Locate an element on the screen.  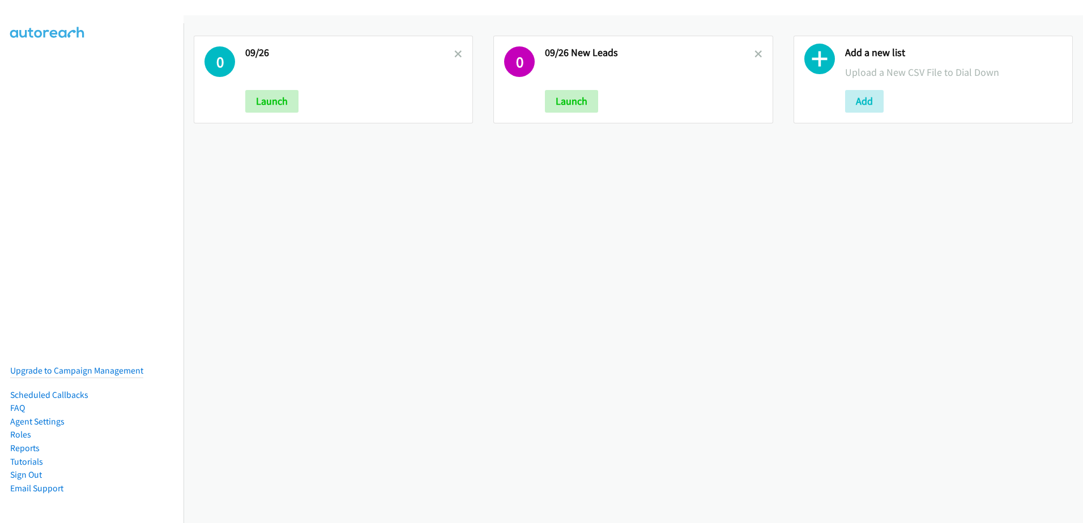
a: Email Support is located at coordinates (37, 488).